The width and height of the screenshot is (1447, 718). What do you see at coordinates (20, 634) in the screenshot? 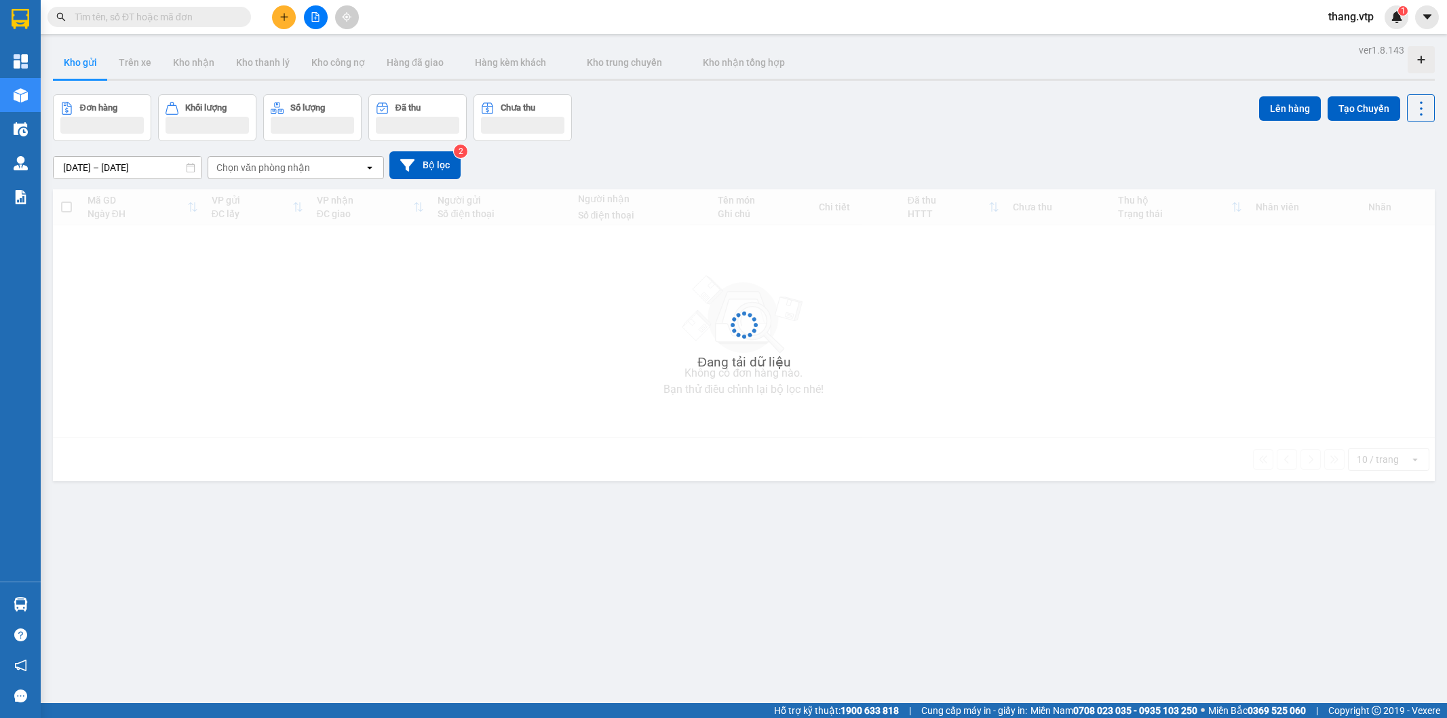
I see `span: question-circle` at bounding box center [20, 634].